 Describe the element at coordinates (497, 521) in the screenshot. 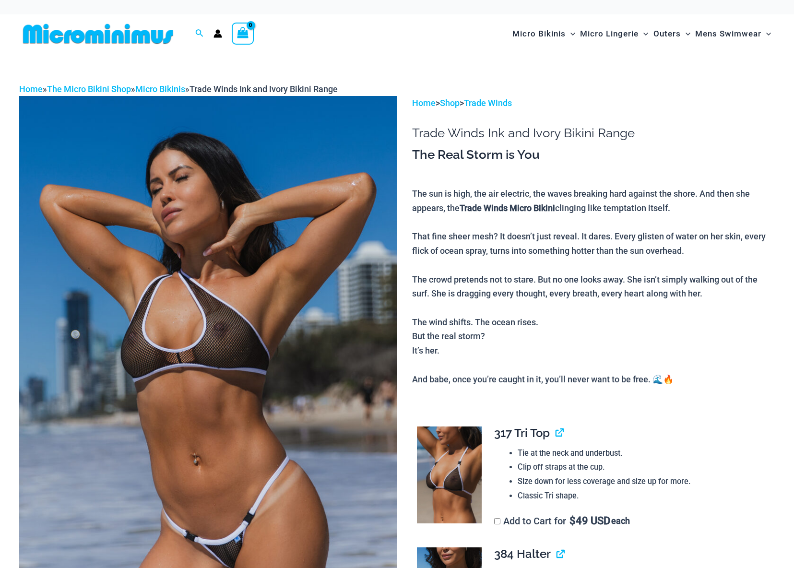

I see `input: Add to Cart for$49 USD each` at that location.